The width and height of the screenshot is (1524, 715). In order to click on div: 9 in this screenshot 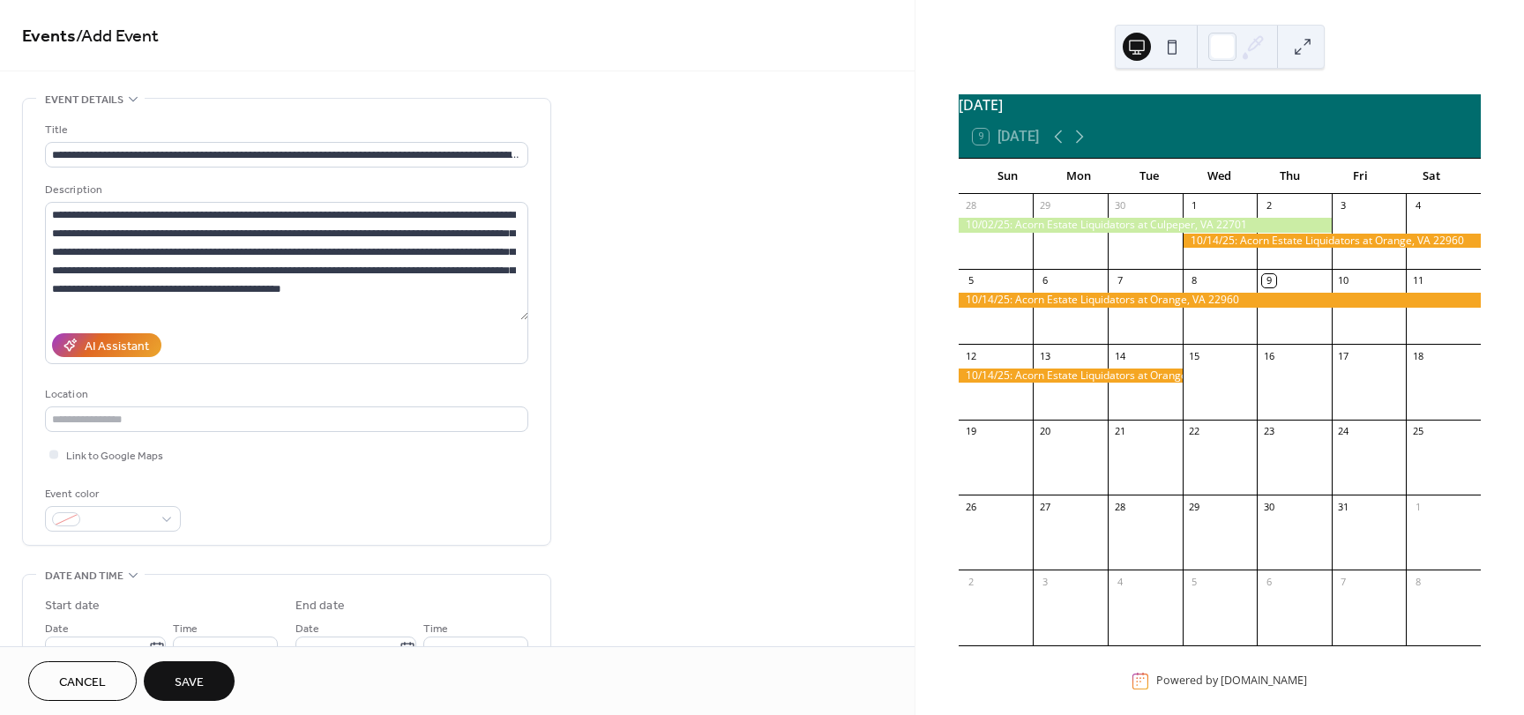, I will do `click(1268, 280)`.